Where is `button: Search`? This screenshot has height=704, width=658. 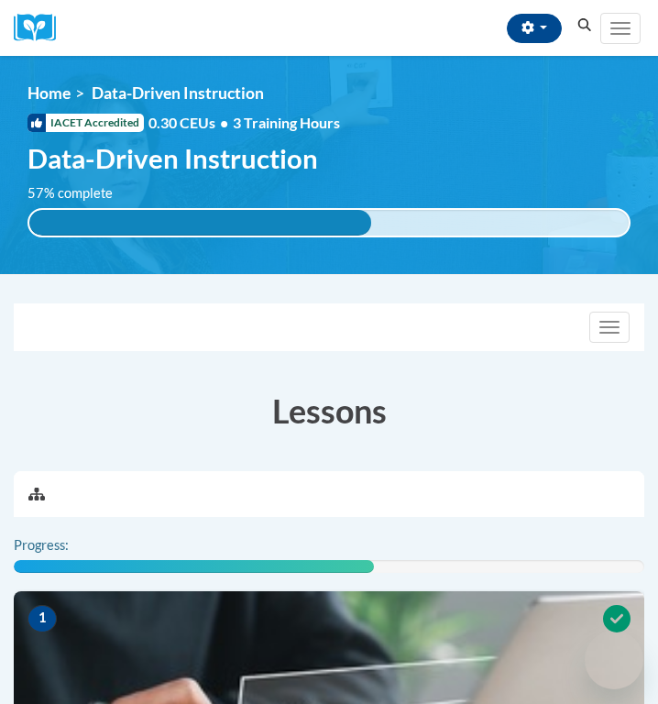
button: Search is located at coordinates (585, 26).